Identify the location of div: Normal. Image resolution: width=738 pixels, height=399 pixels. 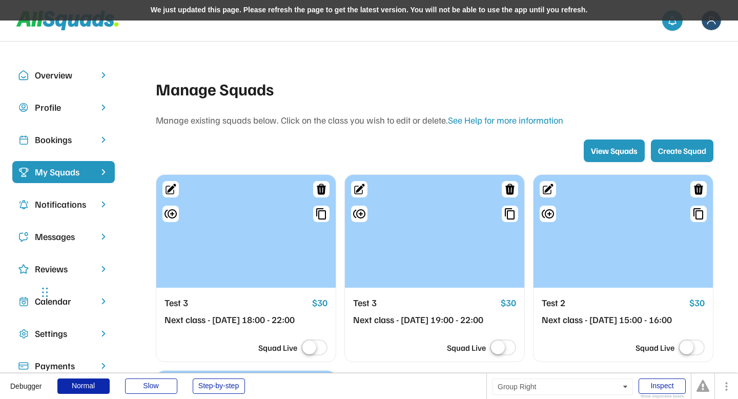
(84, 386).